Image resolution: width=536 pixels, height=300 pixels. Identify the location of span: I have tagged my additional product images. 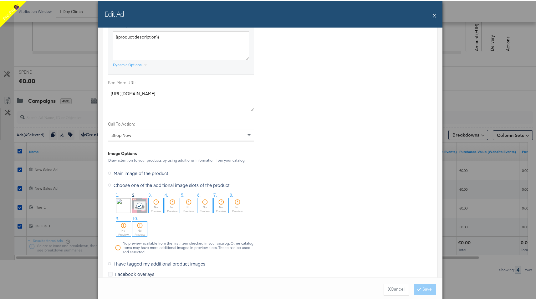
(159, 262).